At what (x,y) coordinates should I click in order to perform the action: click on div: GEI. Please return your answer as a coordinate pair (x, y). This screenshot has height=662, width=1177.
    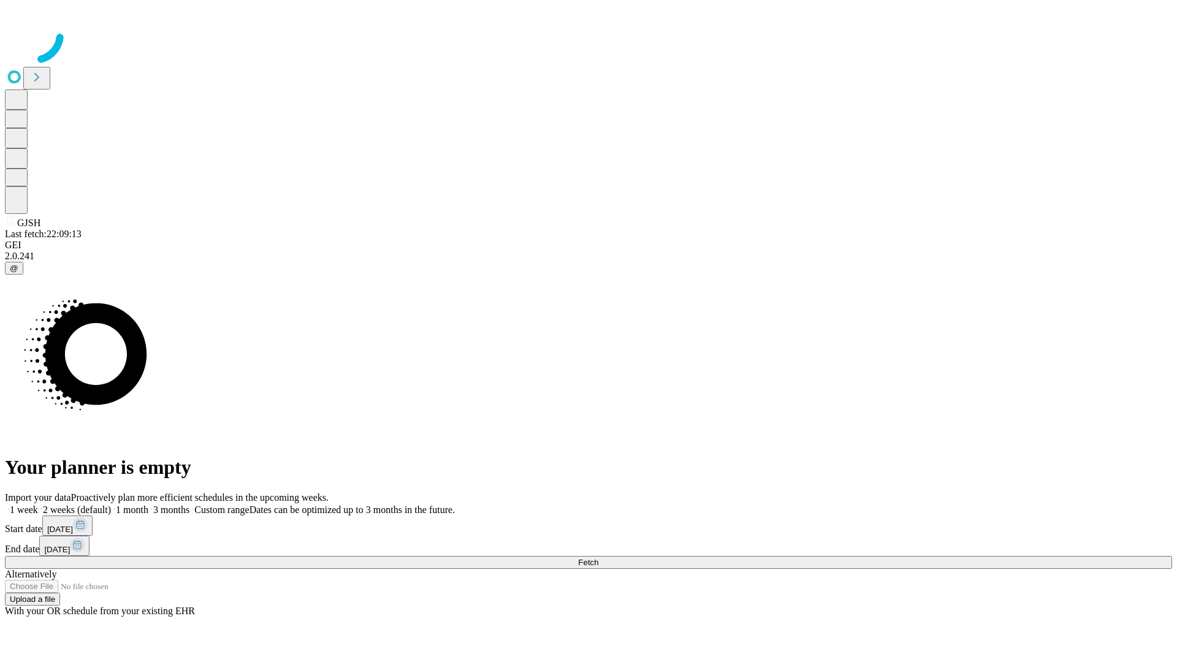
    Looking at the image, I should click on (588, 245).